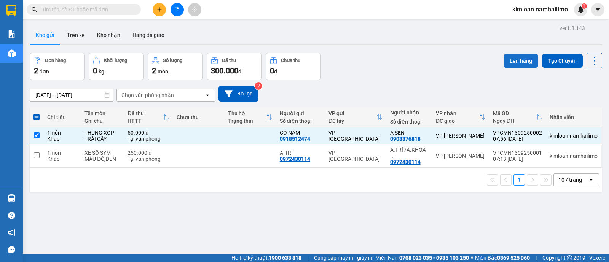 The height and width of the screenshot is (262, 609). What do you see at coordinates (521, 61) in the screenshot?
I see `button: Lên hàng` at bounding box center [521, 61].